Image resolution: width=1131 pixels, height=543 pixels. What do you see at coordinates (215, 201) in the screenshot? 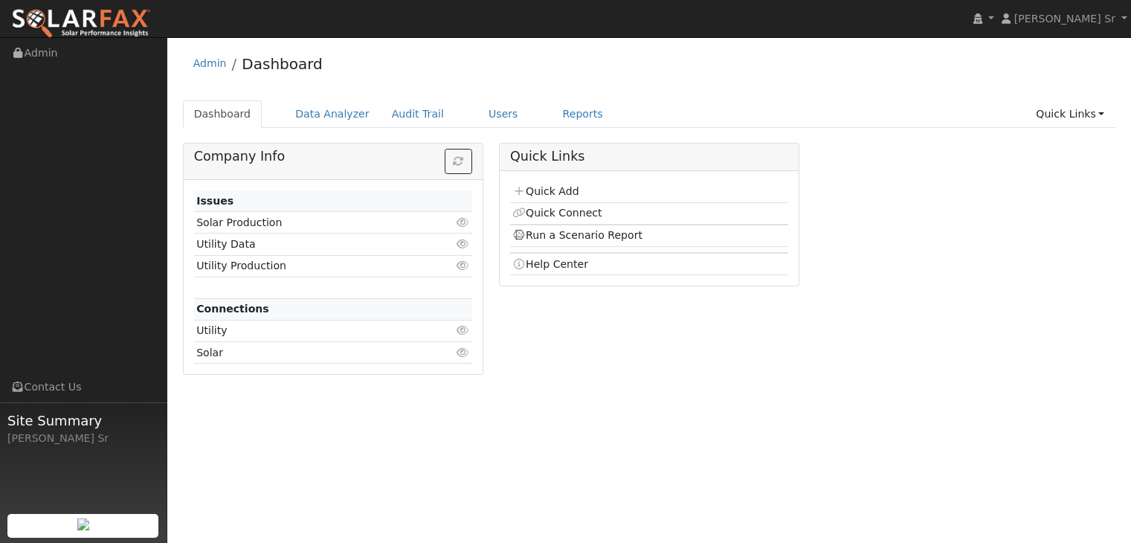
I see `strong: Issues` at bounding box center [215, 201].